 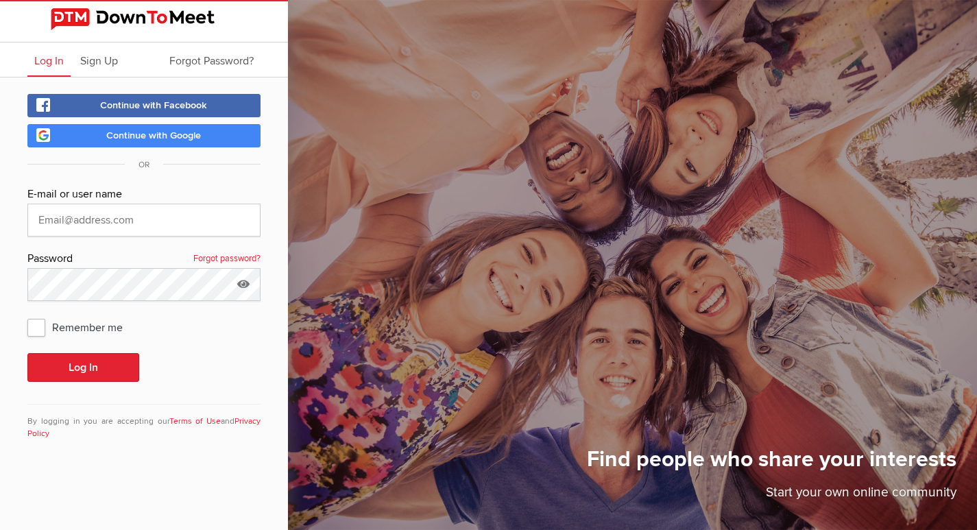 What do you see at coordinates (144, 259) in the screenshot?
I see `div: Password` at bounding box center [144, 259].